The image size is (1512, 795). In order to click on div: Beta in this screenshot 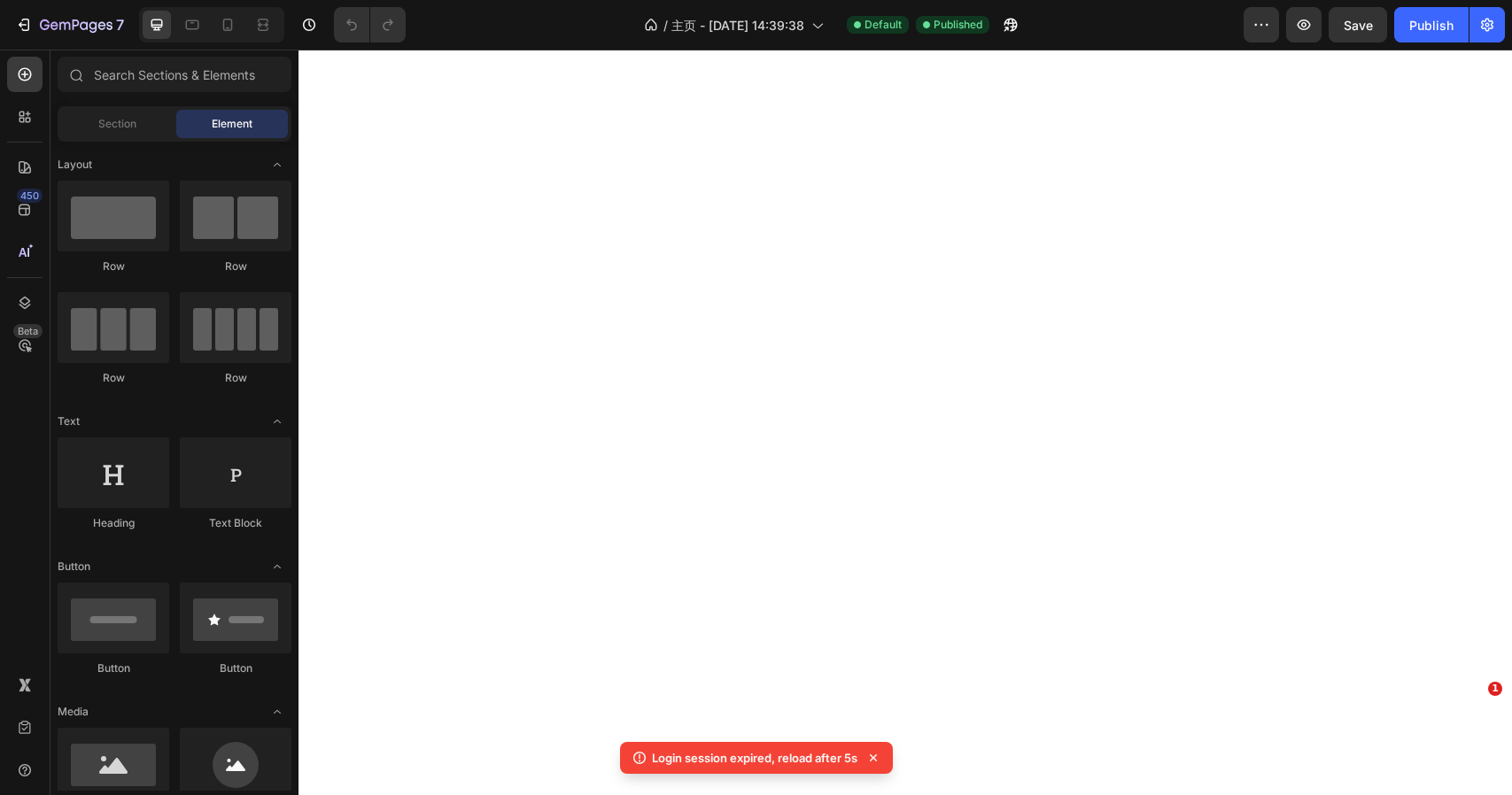, I will do `click(28, 331)`.